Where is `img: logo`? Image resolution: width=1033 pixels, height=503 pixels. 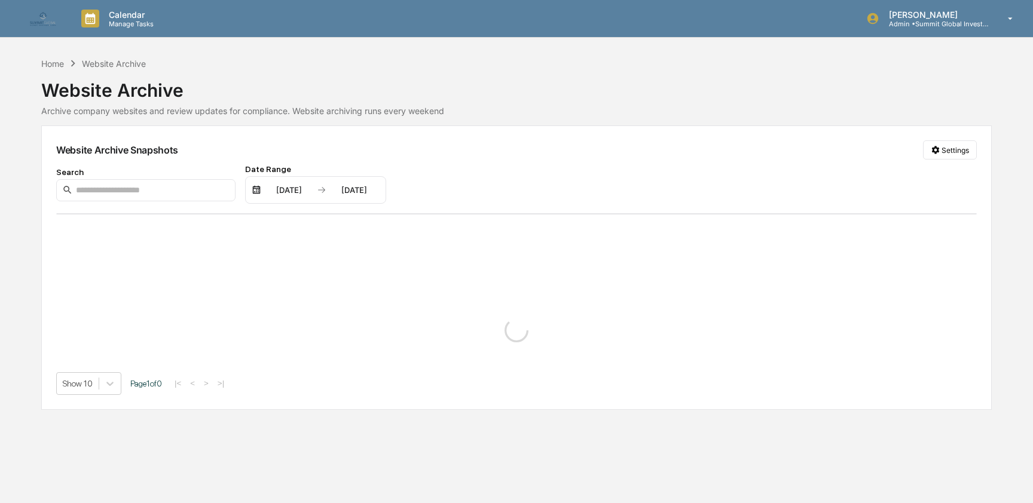
img: logo is located at coordinates (43, 19).